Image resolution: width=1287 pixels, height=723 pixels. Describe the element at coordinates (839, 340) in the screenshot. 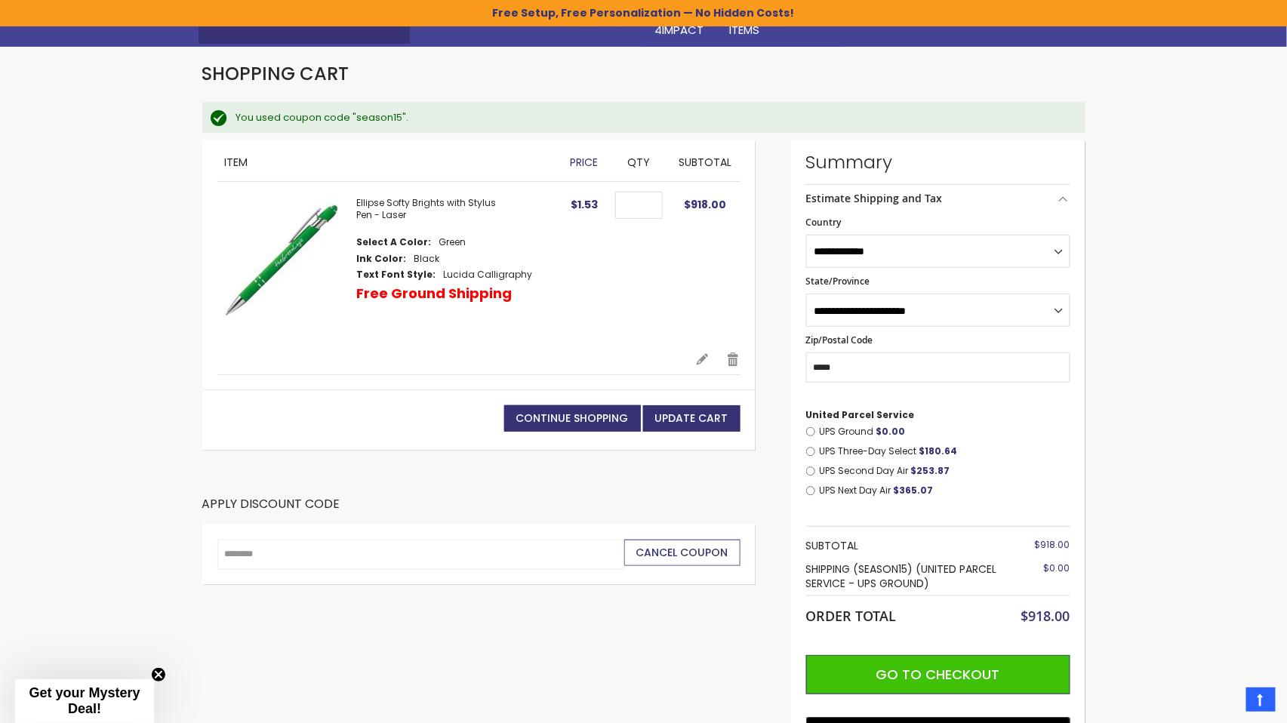

I see `span: Zip/Postal Code` at that location.